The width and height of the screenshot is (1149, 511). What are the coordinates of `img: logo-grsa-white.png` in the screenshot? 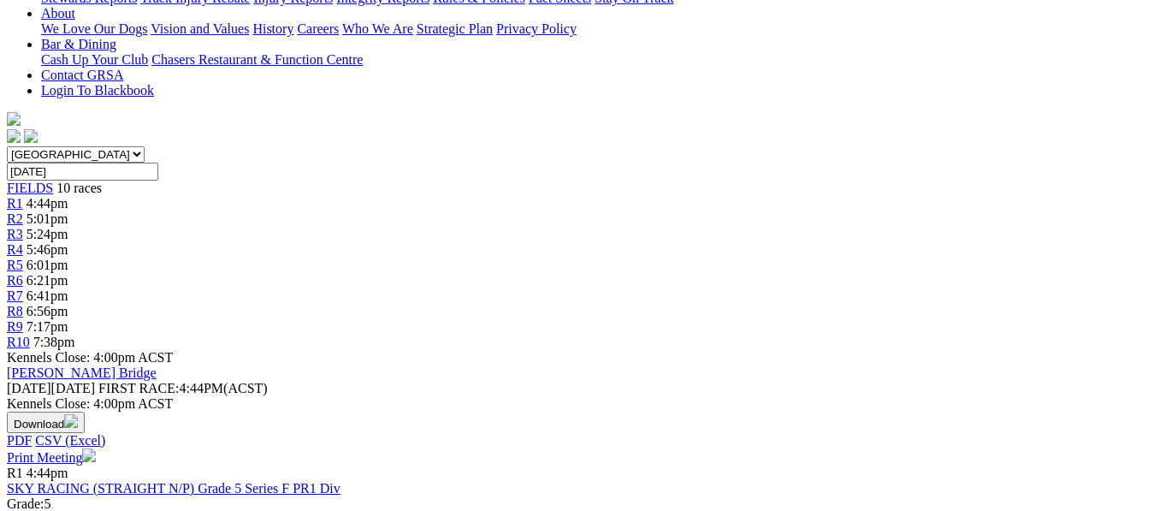 It's located at (14, 119).